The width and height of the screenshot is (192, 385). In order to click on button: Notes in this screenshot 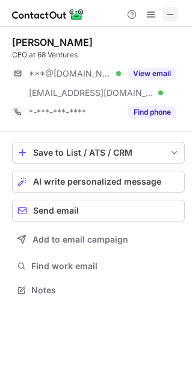, I will do `click(98, 290)`.